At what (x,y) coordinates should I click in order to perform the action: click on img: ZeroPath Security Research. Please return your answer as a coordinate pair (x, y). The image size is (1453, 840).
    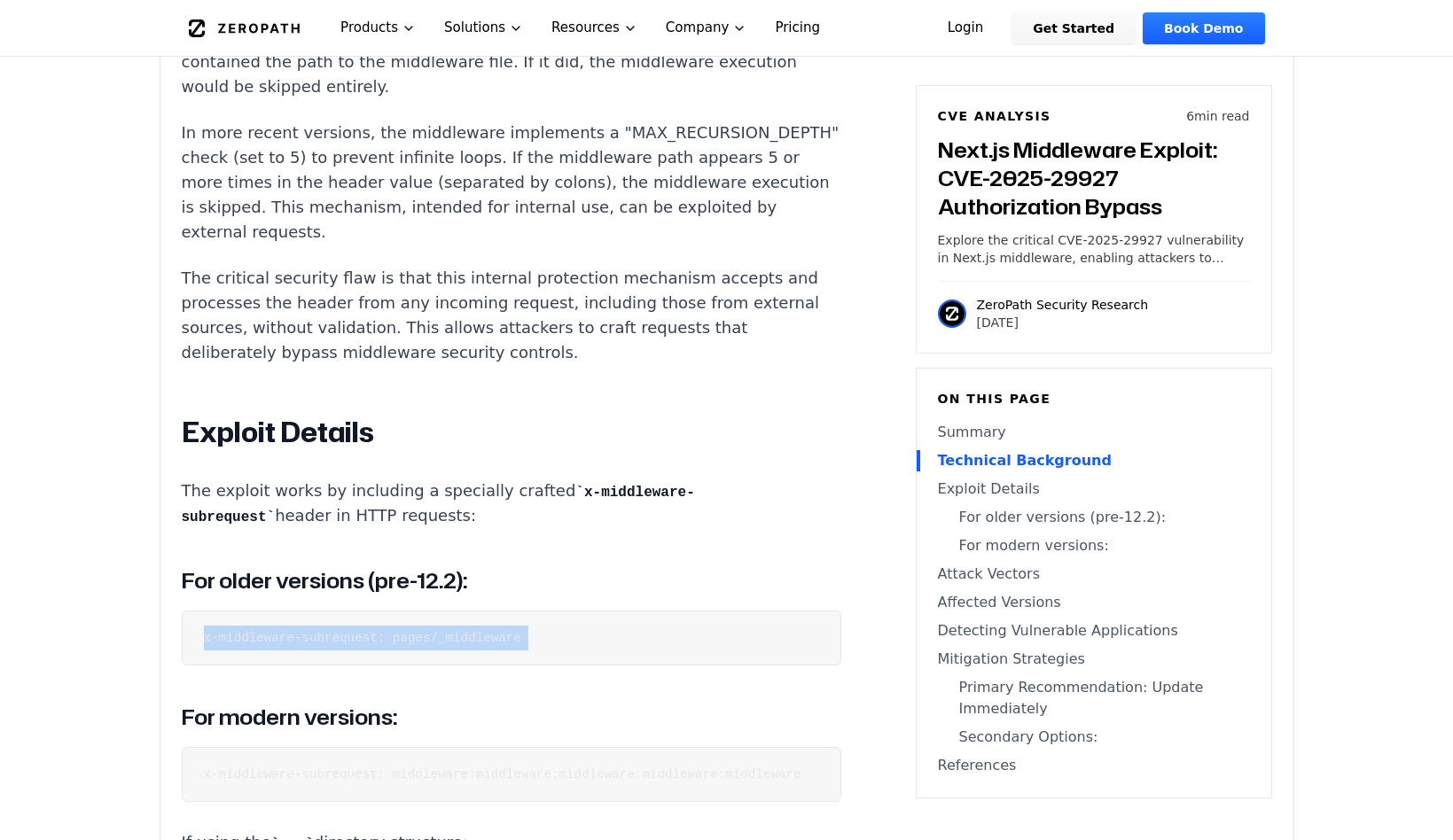
    Looking at the image, I should click on (952, 314).